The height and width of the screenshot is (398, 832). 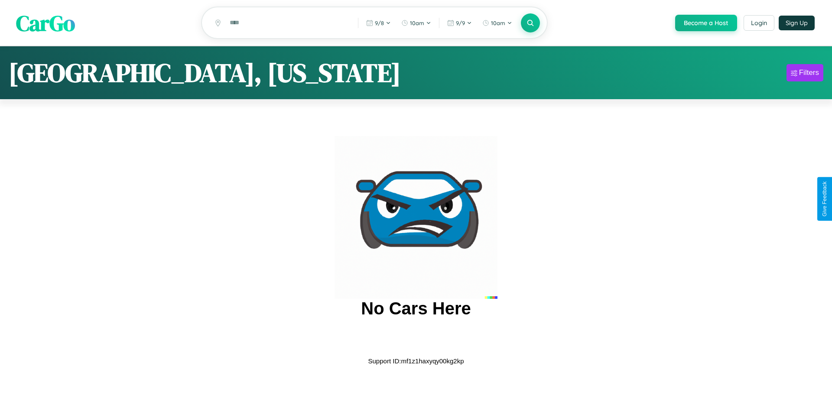 What do you see at coordinates (415, 308) in the screenshot?
I see `h2: No Cars Here` at bounding box center [415, 308].